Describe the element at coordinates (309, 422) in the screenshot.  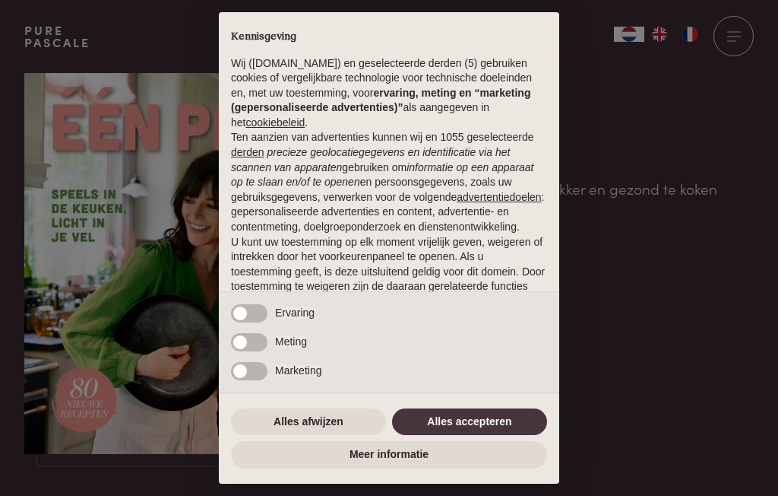
I see `button: Alles afwijzen` at that location.